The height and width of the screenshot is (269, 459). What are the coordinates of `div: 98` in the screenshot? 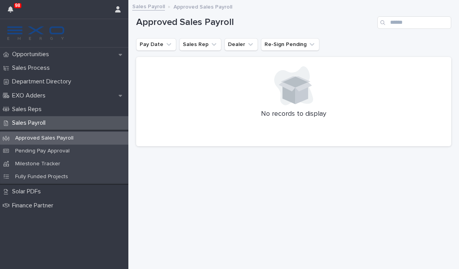 It's located at (13, 12).